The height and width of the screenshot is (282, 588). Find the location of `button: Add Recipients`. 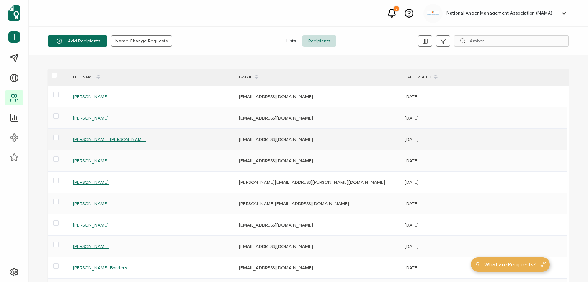

button: Add Recipients is located at coordinates (77, 41).